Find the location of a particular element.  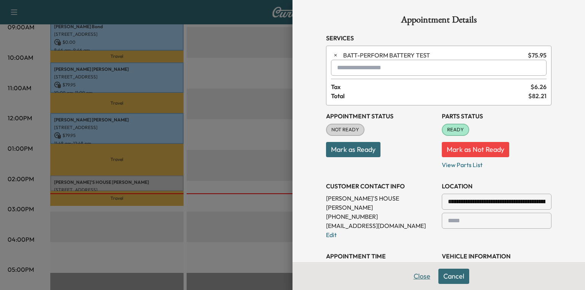

h3: Services is located at coordinates (439, 38).